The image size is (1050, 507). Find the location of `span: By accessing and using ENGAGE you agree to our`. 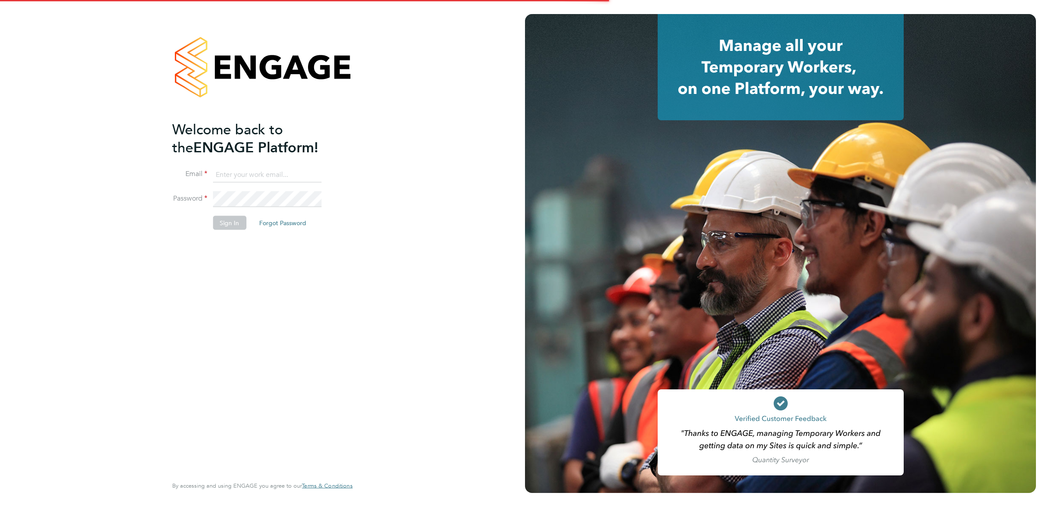

span: By accessing and using ENGAGE you agree to our is located at coordinates (262, 486).